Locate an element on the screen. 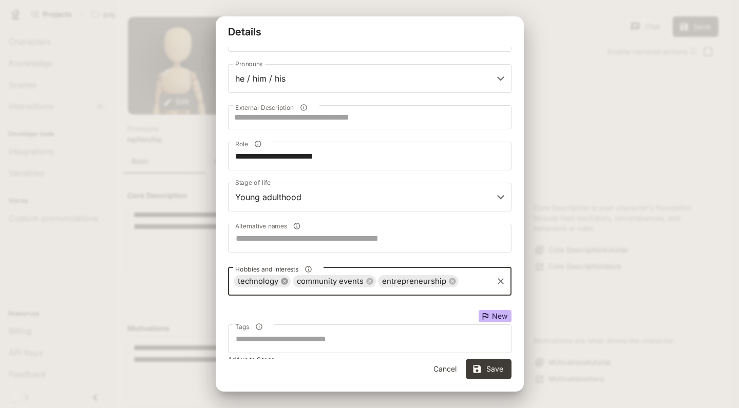 The height and width of the screenshot is (408, 739). label: Pronouns is located at coordinates (248, 64).